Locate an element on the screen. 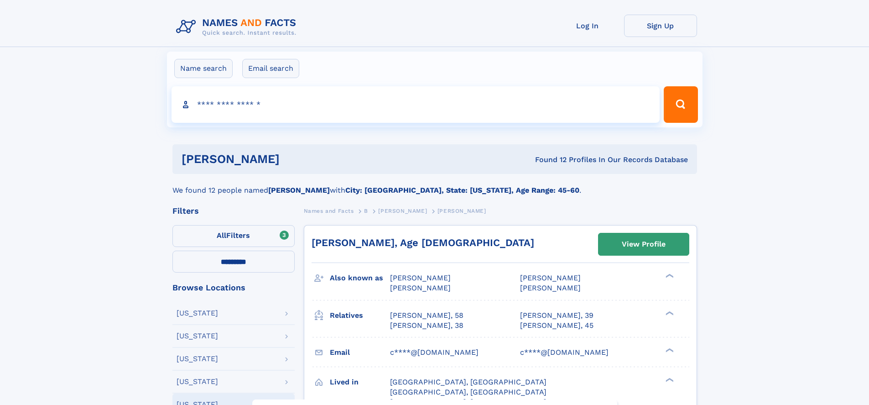  span: All is located at coordinates (221, 235).